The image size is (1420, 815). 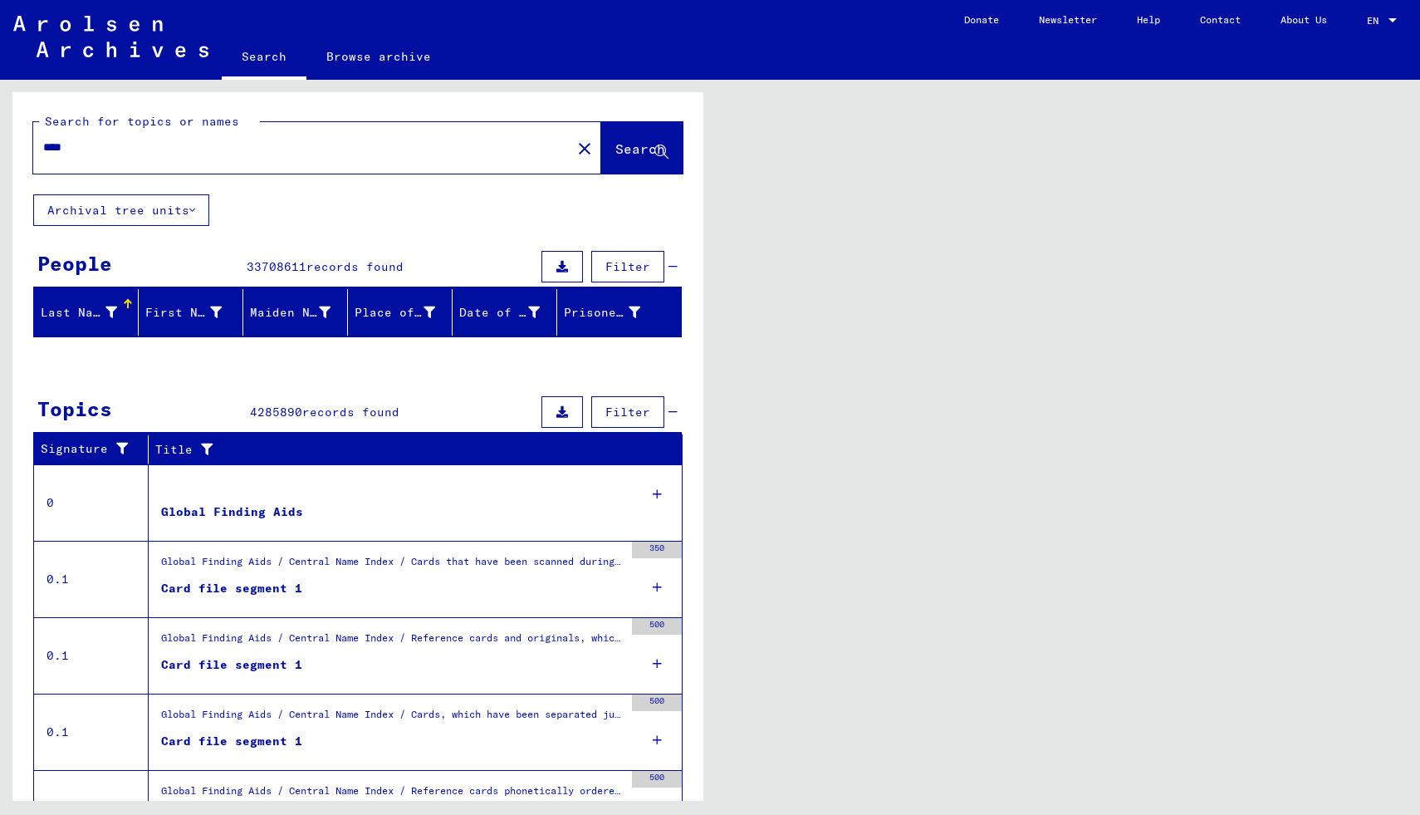 What do you see at coordinates (619, 312) in the screenshot?
I see `mat-header-cell: Prisoner #` at bounding box center [619, 312].